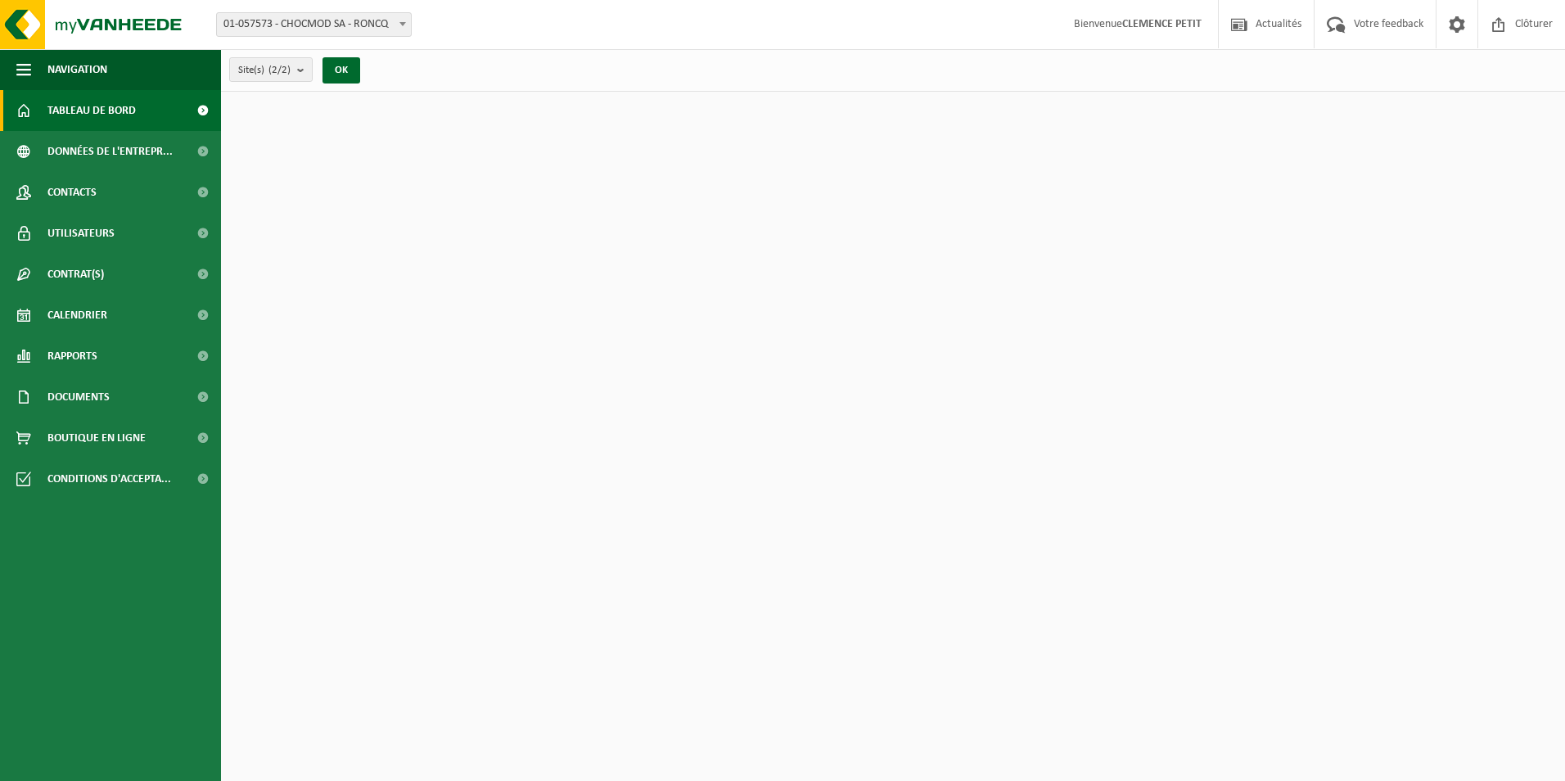 This screenshot has height=781, width=1565. What do you see at coordinates (313, 25) in the screenshot?
I see `span: 01-057573 - CHOCMOD SA - RONCQ` at bounding box center [313, 25].